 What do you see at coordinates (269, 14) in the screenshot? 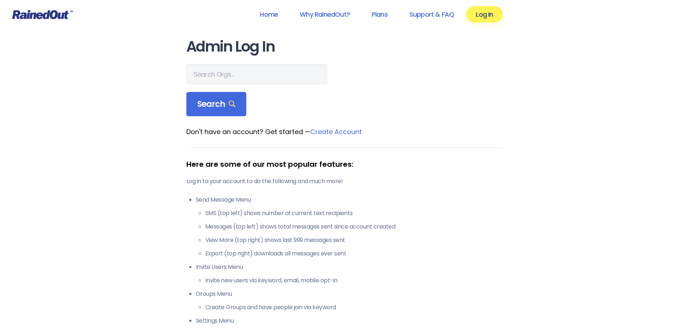
I see `a: Home` at bounding box center [269, 14].